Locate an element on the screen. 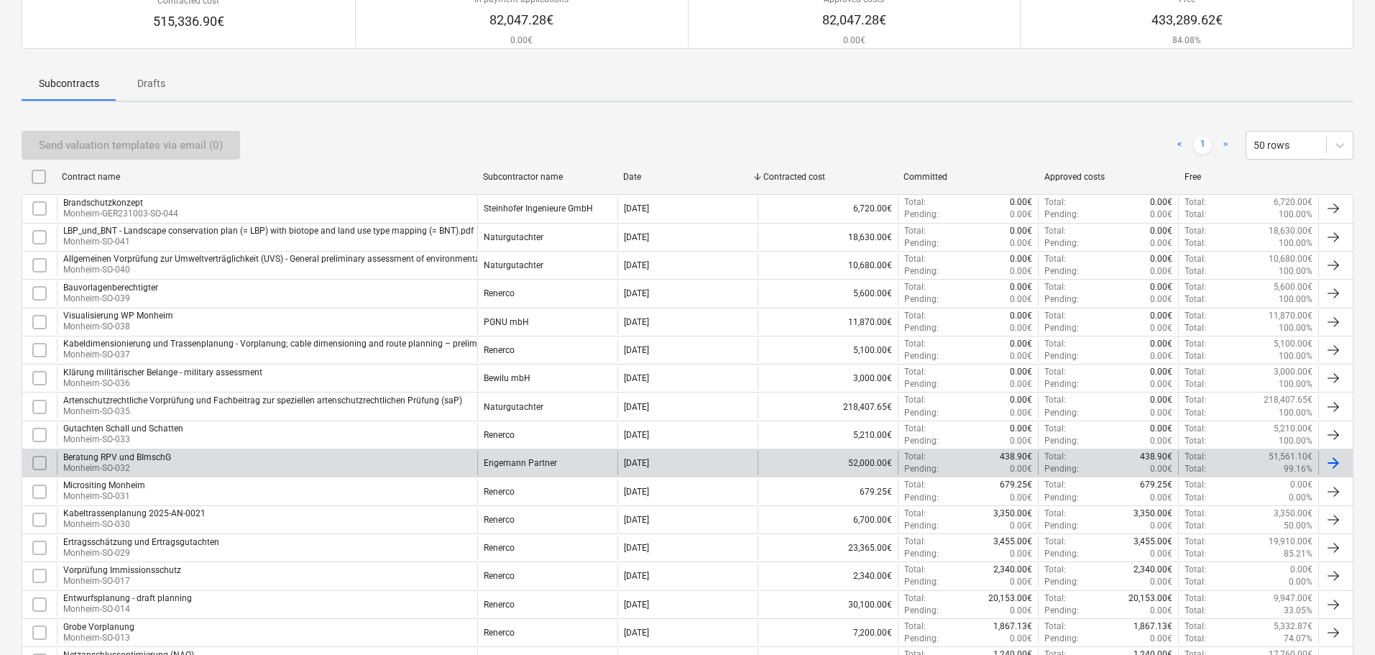  p: Monheim-SO-013 is located at coordinates (98, 638).